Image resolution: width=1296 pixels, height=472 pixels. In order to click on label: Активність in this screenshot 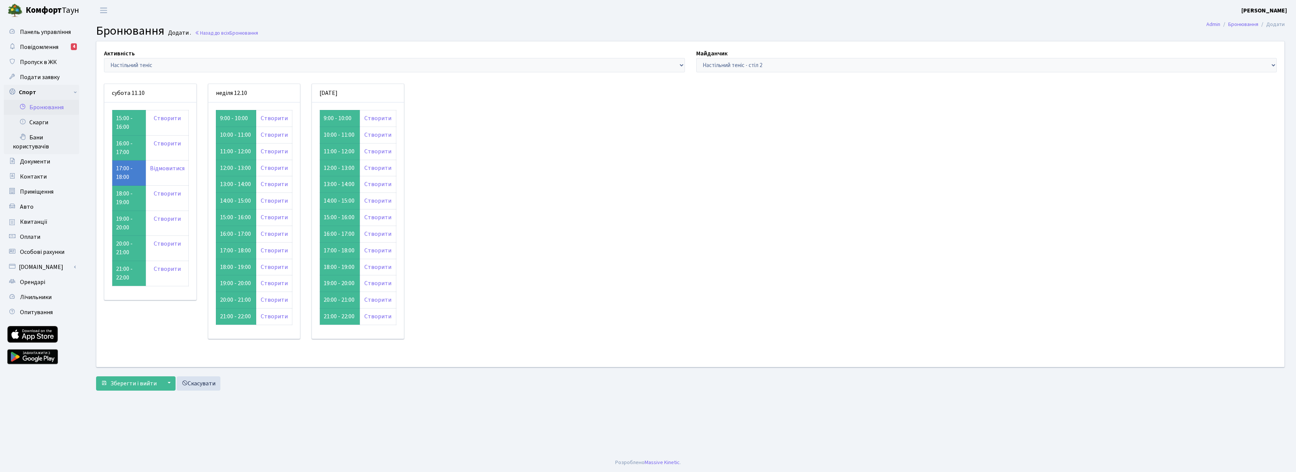, I will do `click(119, 53)`.